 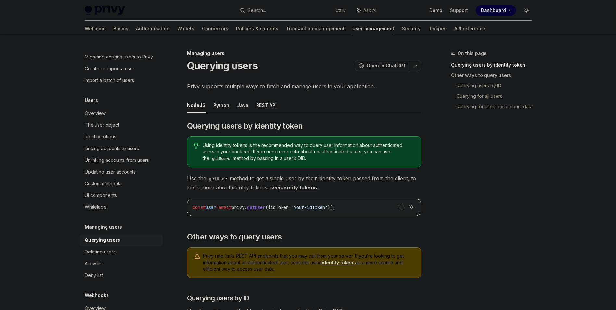 What do you see at coordinates (121, 160) in the screenshot?
I see `a: Unlinking accounts from users` at bounding box center [121, 160].